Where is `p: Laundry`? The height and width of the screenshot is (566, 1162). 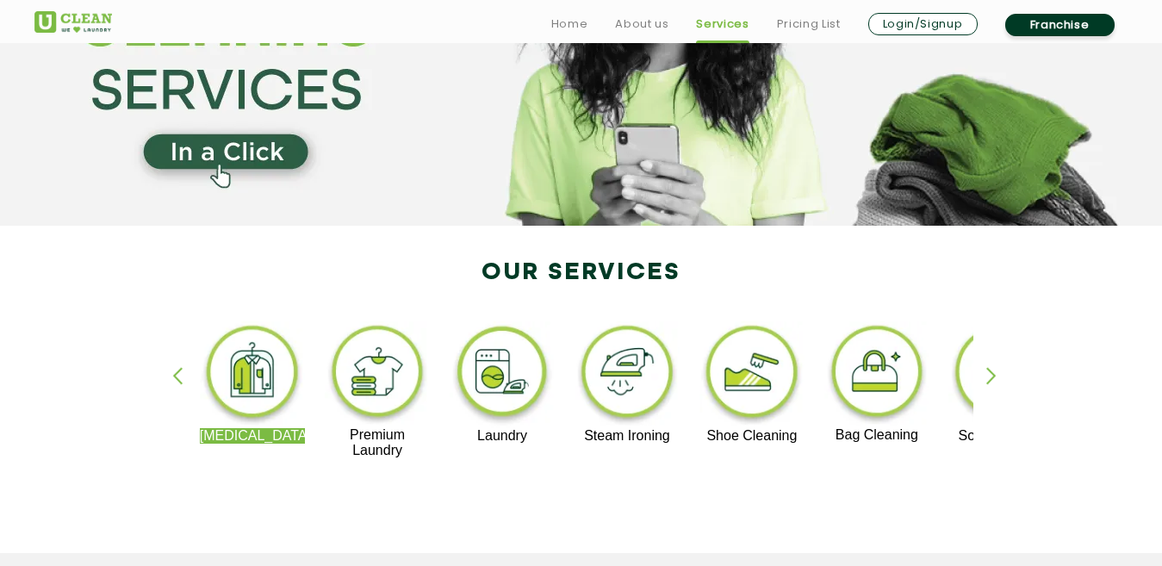 p: Laundry is located at coordinates (502, 436).